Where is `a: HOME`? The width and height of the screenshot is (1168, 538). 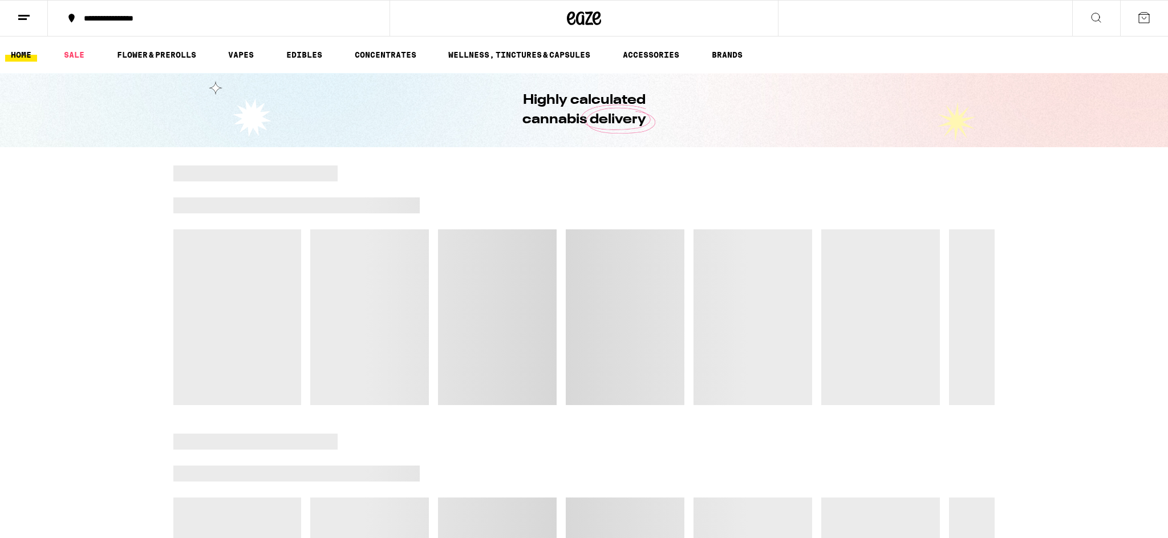 a: HOME is located at coordinates (21, 55).